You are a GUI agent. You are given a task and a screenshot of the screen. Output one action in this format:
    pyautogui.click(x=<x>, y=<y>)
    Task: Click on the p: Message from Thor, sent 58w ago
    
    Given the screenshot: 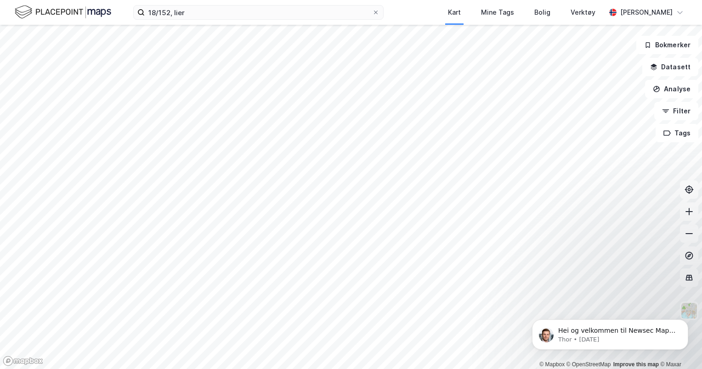 What is the action you would take?
    pyautogui.click(x=99, y=40)
    